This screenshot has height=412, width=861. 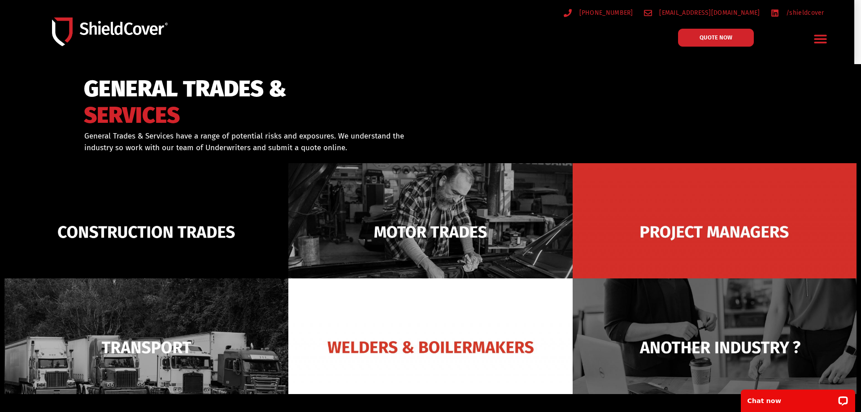 I want to click on a: QUOTE NOW, so click(x=715, y=38).